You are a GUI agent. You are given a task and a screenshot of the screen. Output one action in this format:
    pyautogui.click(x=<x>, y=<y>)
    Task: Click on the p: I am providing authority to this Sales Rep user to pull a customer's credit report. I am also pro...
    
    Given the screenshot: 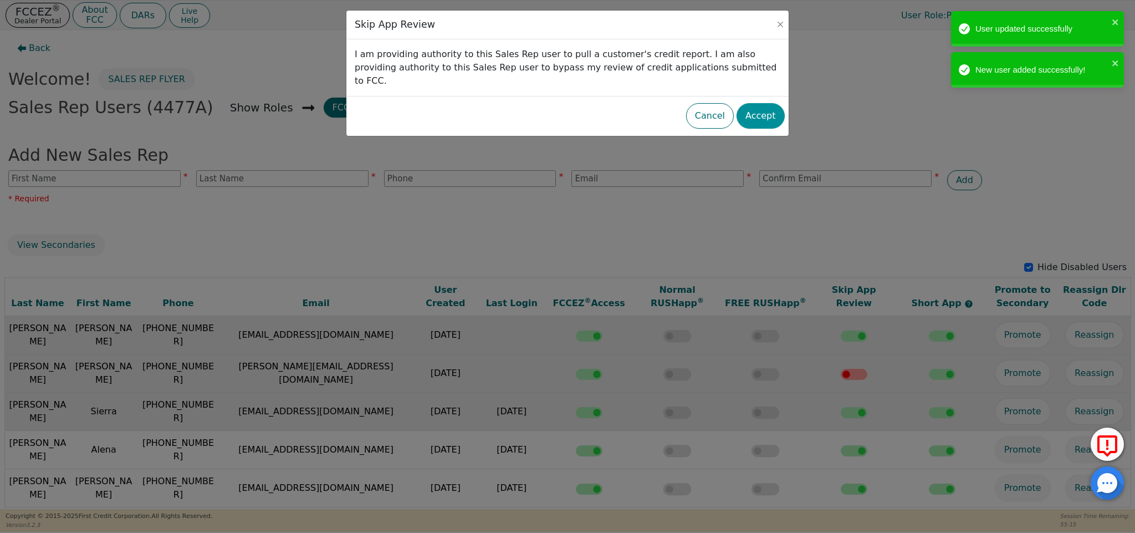 What is the action you would take?
    pyautogui.click(x=567, y=68)
    